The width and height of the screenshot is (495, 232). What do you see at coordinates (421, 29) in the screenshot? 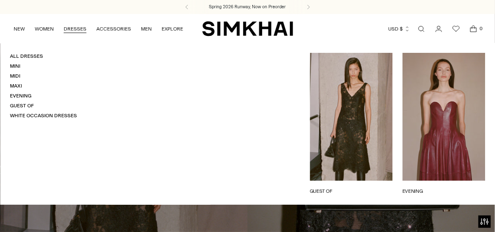
I see `a: Open search modal` at bounding box center [421, 29].